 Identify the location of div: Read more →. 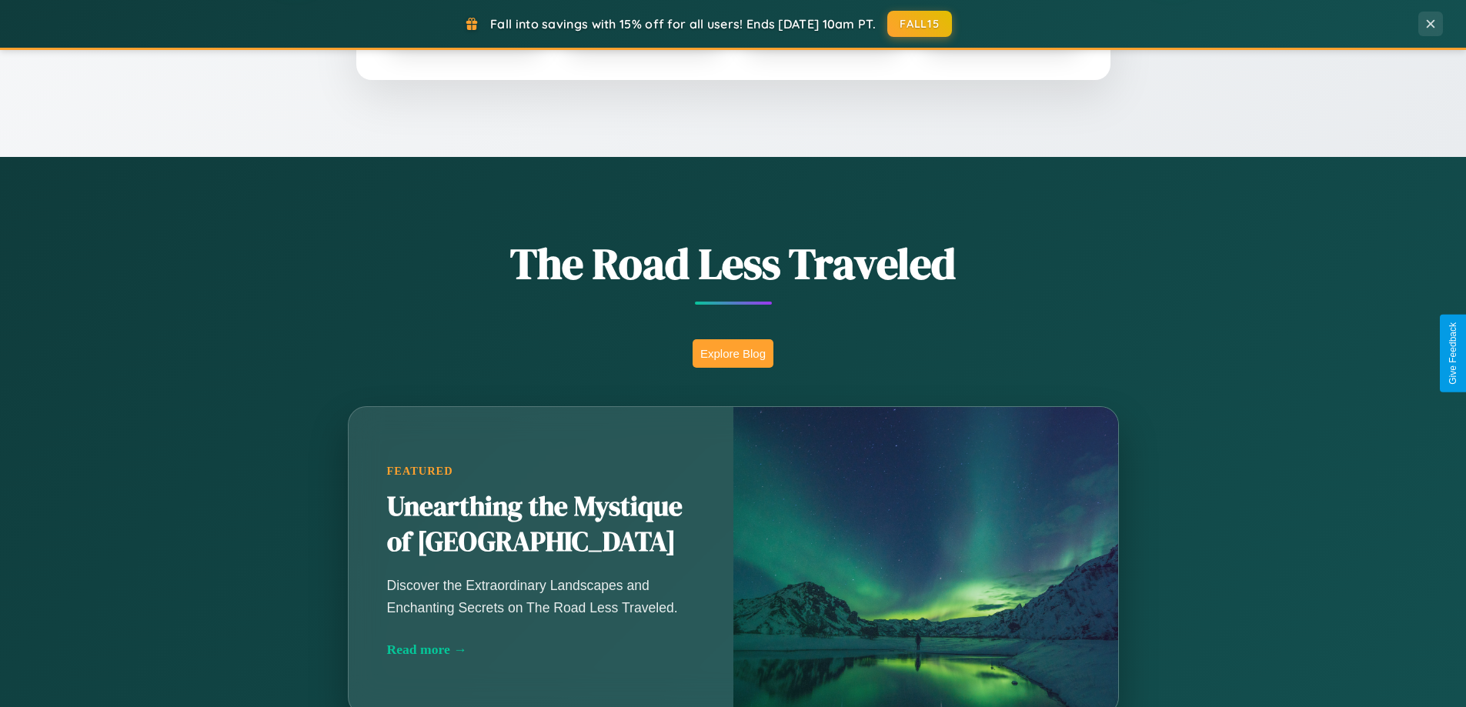
(541, 650).